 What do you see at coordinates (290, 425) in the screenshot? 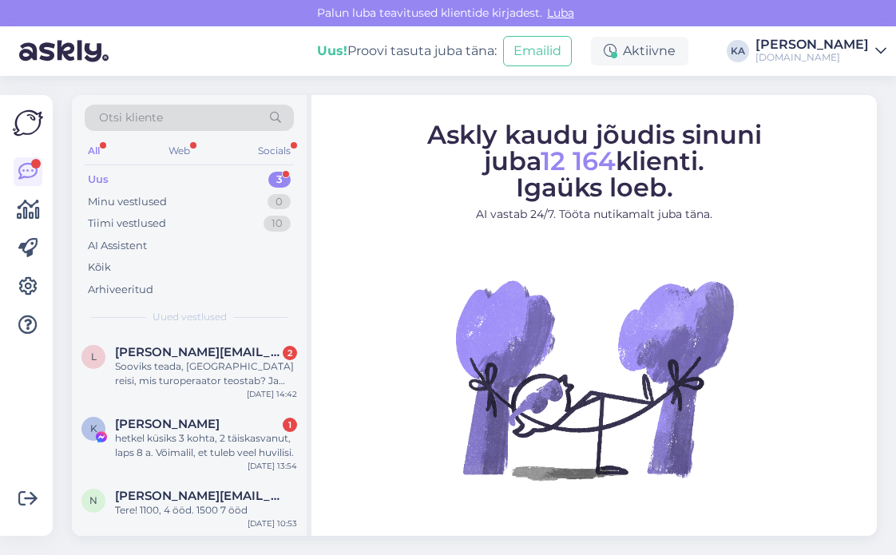
I see `div: 1` at bounding box center [290, 425].